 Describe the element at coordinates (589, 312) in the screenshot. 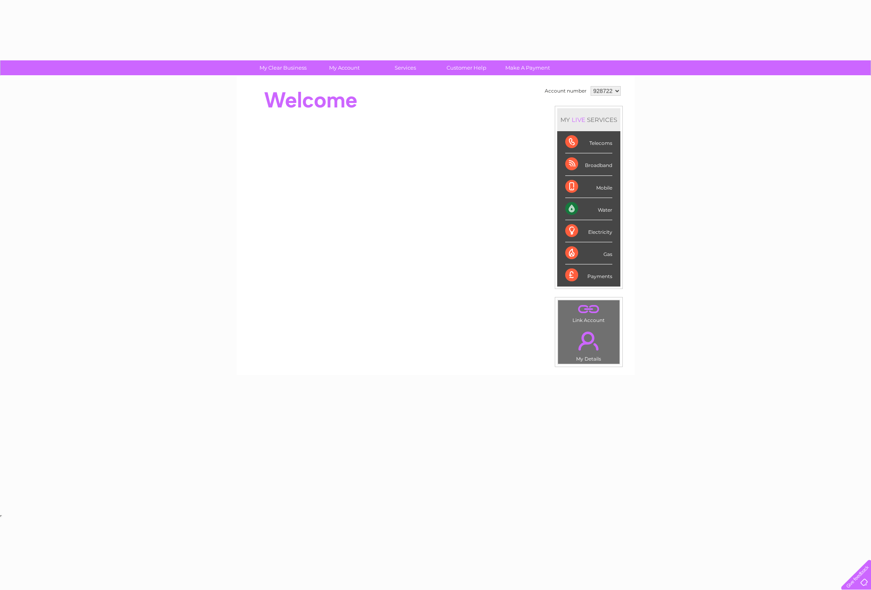

I see `td: Link Account` at that location.